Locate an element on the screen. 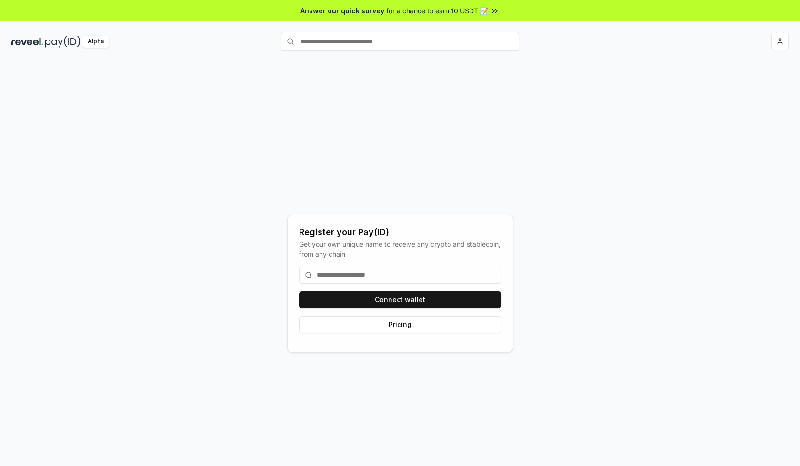  button: Pricing is located at coordinates (400, 325).